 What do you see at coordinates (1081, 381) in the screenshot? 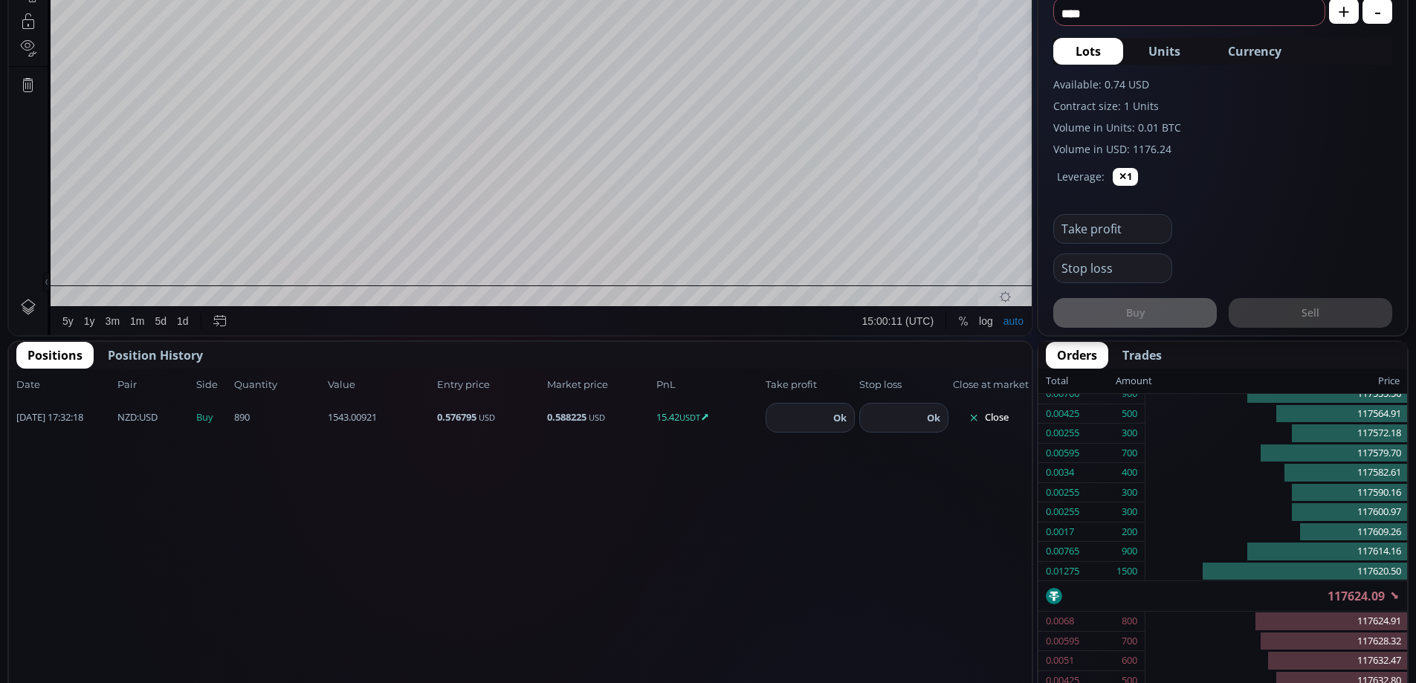
I see `div: Total` at bounding box center [1081, 381].